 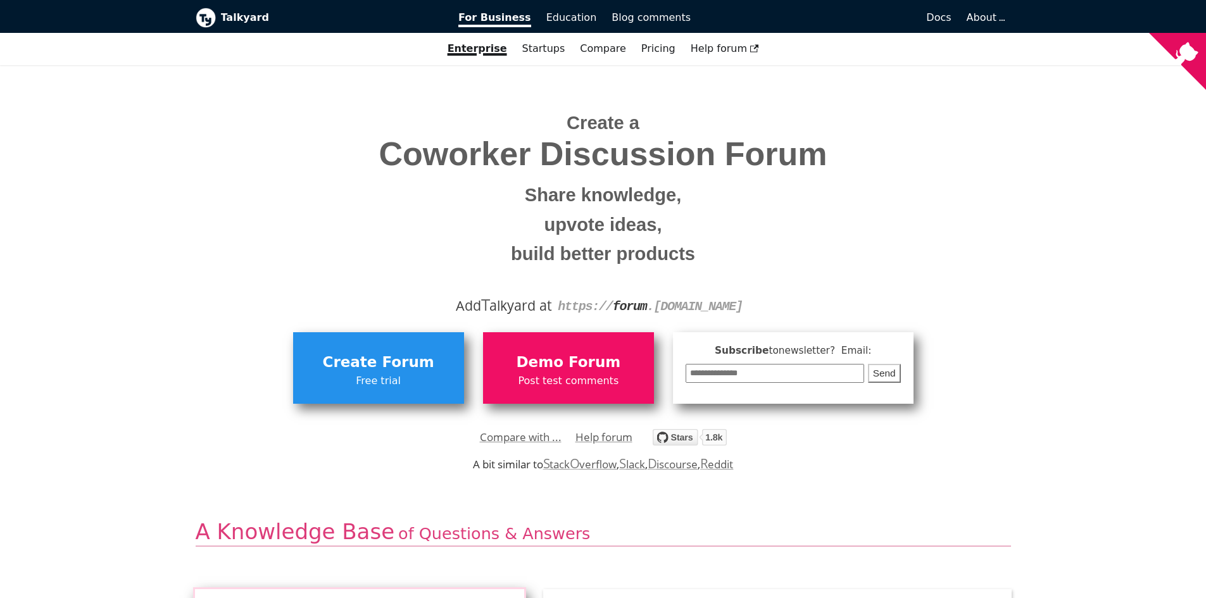 What do you see at coordinates (985, 17) in the screenshot?
I see `span: About` at bounding box center [985, 17].